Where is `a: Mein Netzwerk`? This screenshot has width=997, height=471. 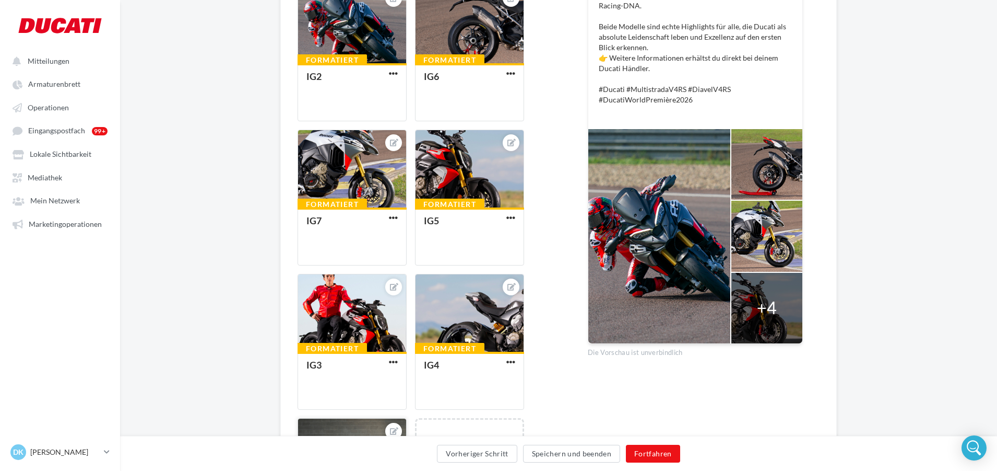 a: Mein Netzwerk is located at coordinates (60, 200).